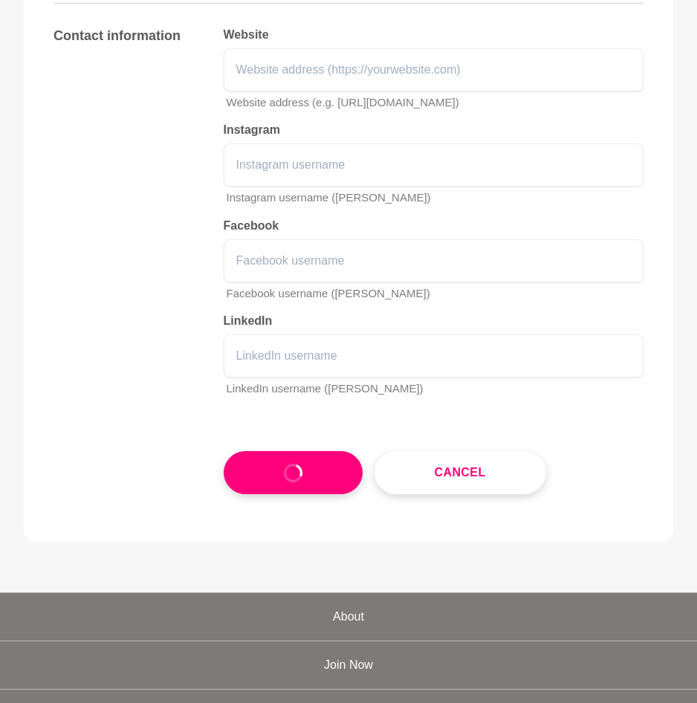 This screenshot has height=703, width=697. What do you see at coordinates (123, 36) in the screenshot?
I see `h4: Contact information` at bounding box center [123, 36].